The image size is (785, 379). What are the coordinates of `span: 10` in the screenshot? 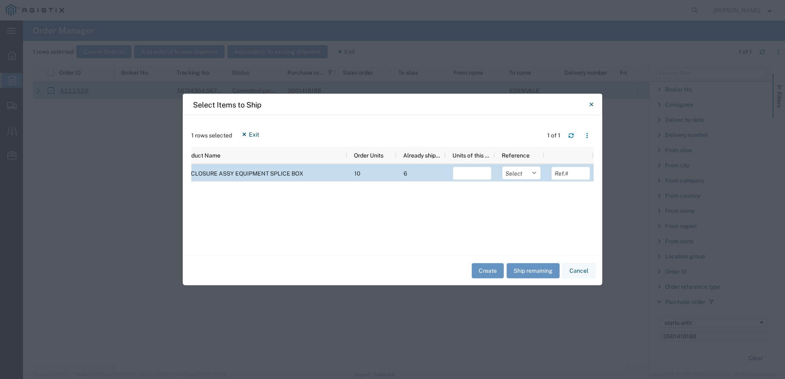 It's located at (357, 174).